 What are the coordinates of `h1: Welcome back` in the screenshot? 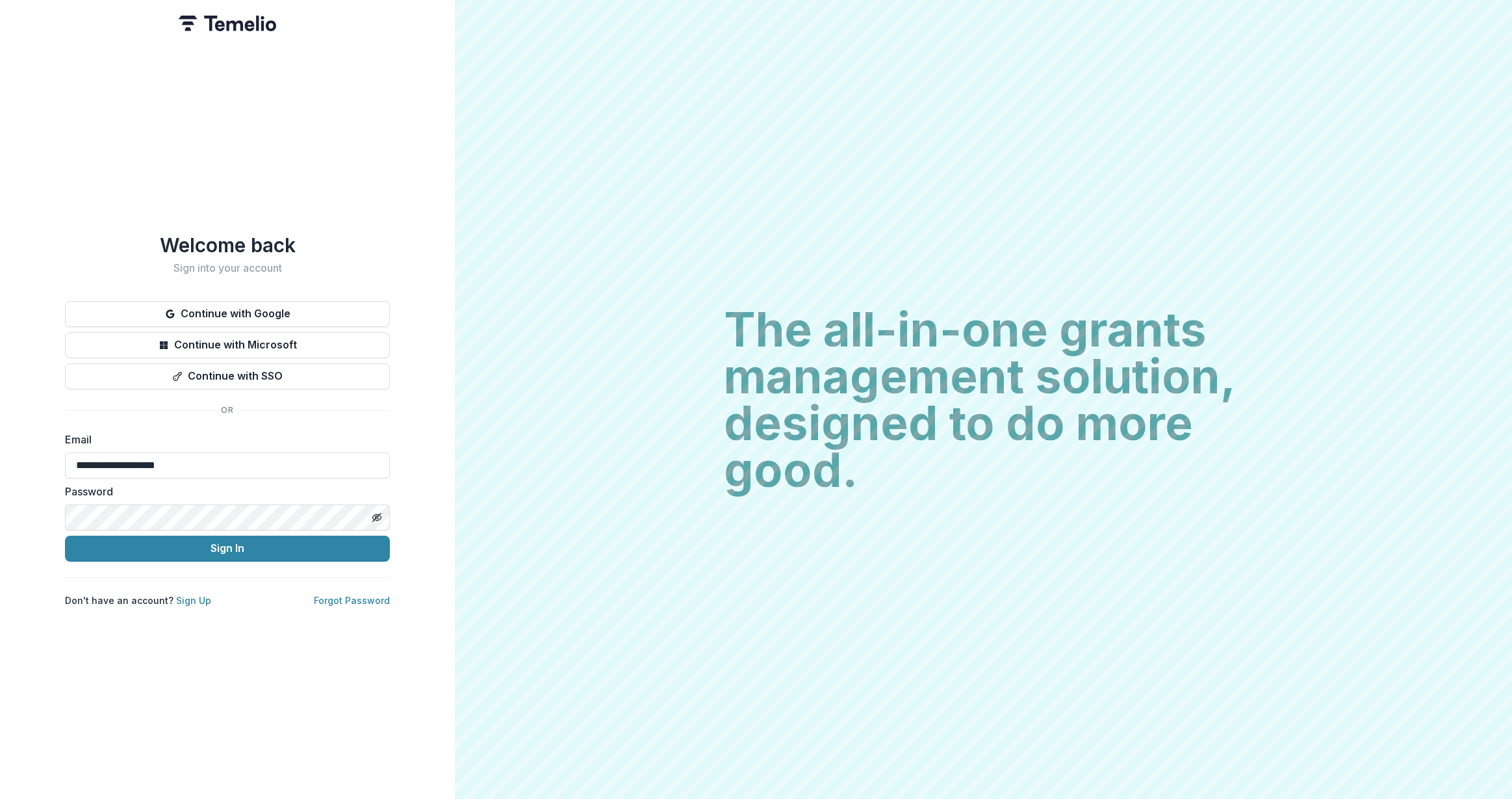 It's located at (228, 246).